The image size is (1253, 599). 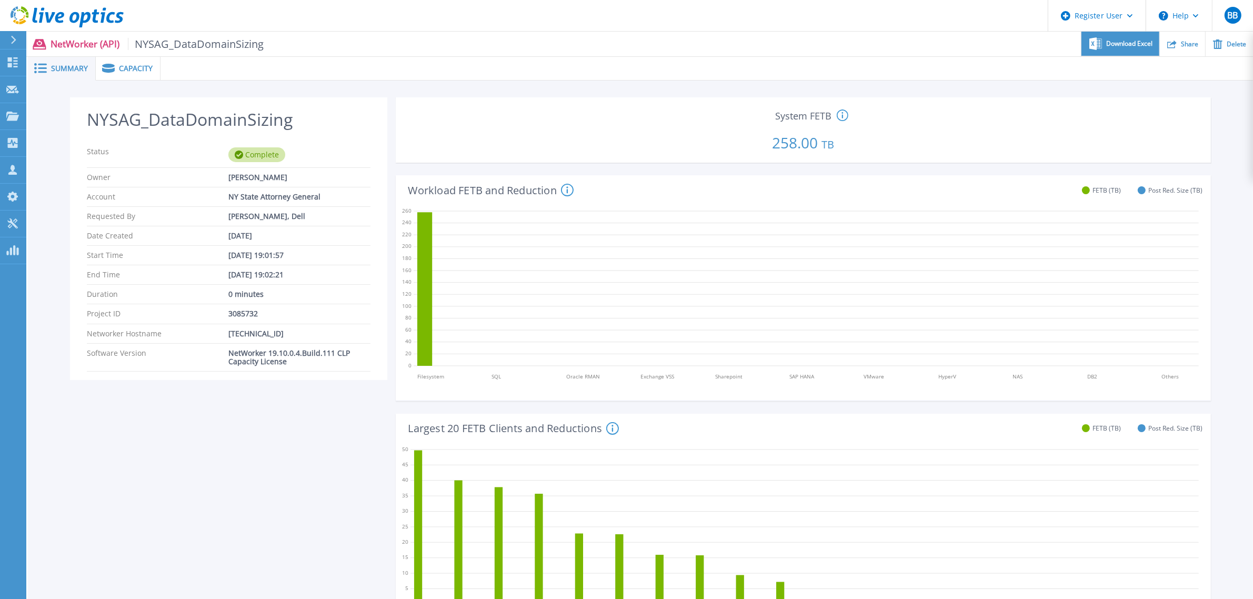 What do you see at coordinates (299, 294) in the screenshot?
I see `div: 0 minutes` at bounding box center [299, 294].